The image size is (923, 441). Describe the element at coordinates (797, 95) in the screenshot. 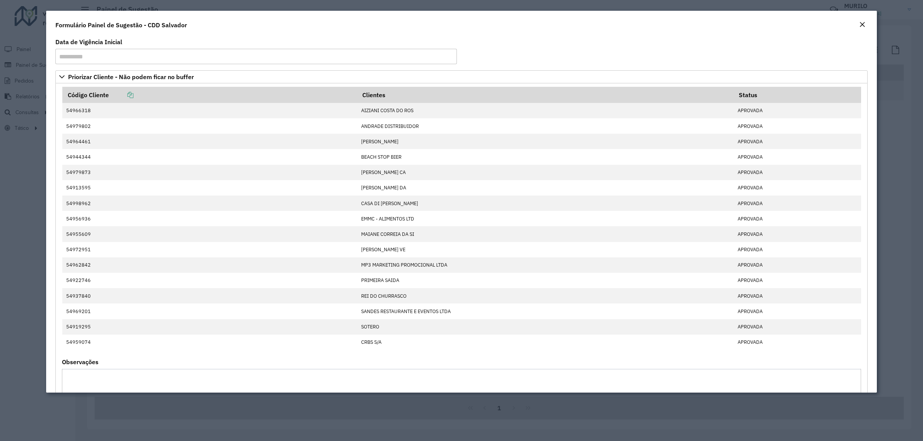

I see `th: Status` at that location.